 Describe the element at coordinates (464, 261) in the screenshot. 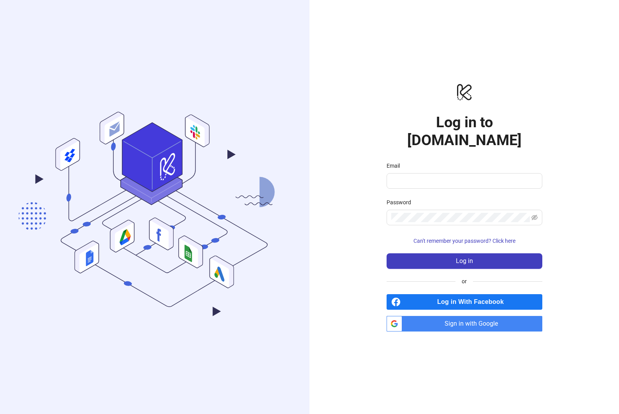

I see `span: Log in` at that location.